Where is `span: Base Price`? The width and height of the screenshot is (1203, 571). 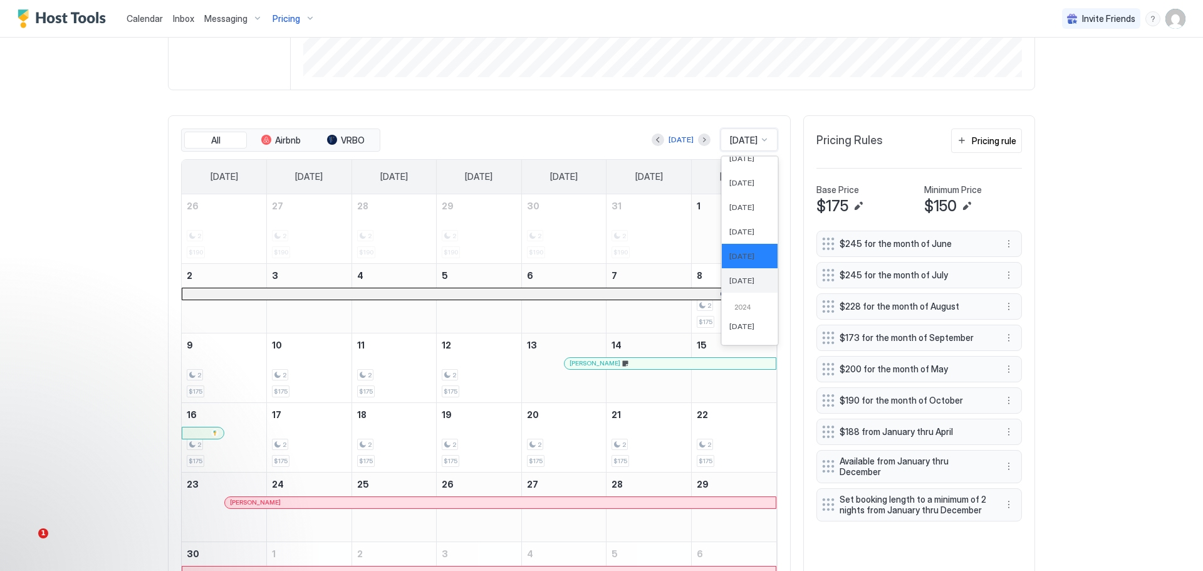
span: Base Price is located at coordinates (837, 190).